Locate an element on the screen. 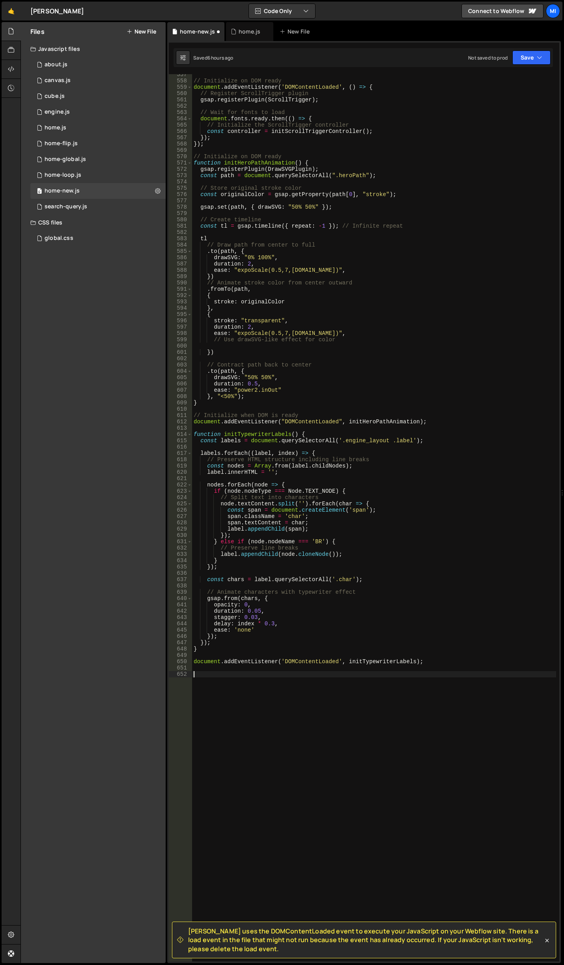  div: 597 is located at coordinates (180, 327).